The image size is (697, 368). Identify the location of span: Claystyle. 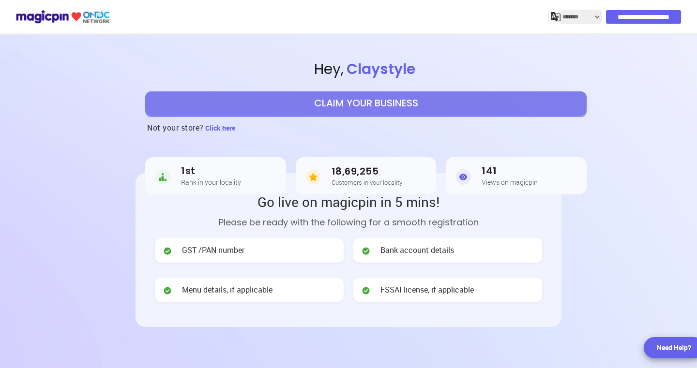
(381, 69).